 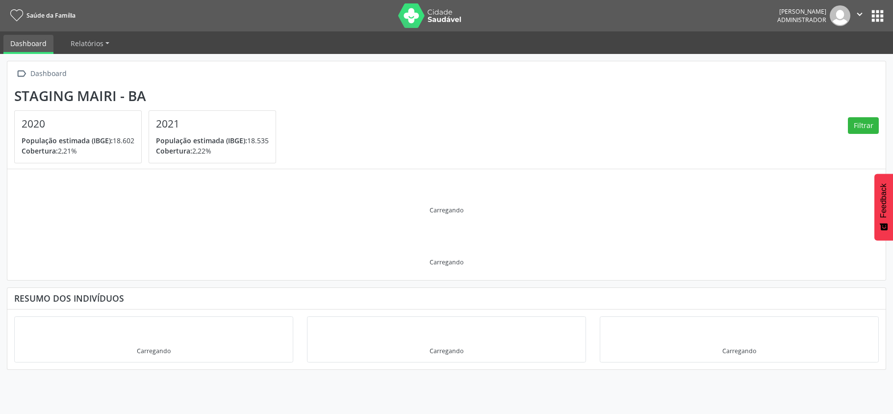 I want to click on p: 18.535, so click(x=212, y=140).